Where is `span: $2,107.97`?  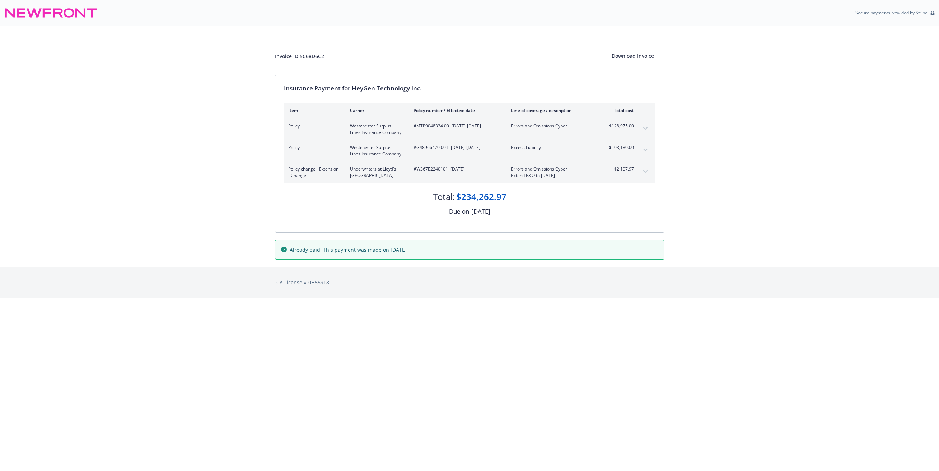 span: $2,107.97 is located at coordinates (620, 169).